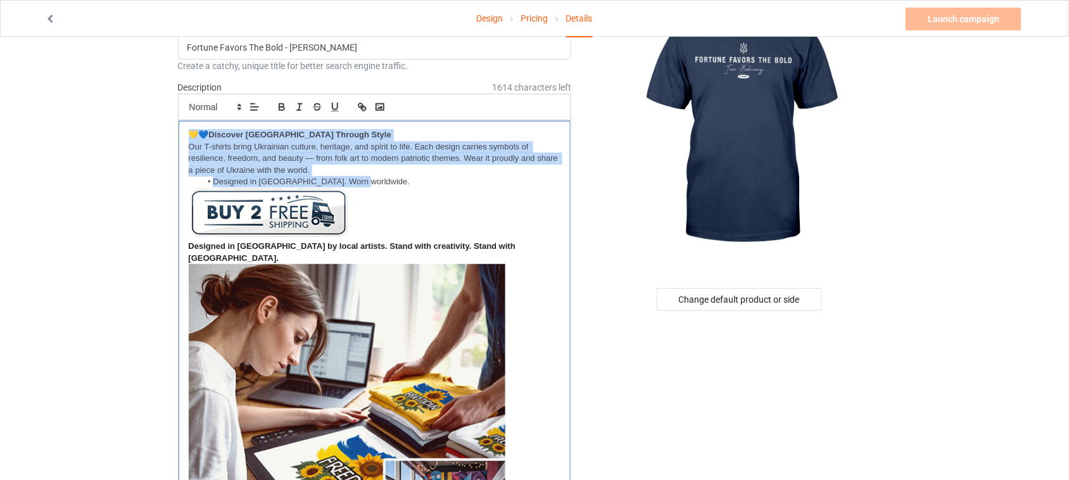  Describe the element at coordinates (534, 18) in the screenshot. I see `a: Pricing` at that location.